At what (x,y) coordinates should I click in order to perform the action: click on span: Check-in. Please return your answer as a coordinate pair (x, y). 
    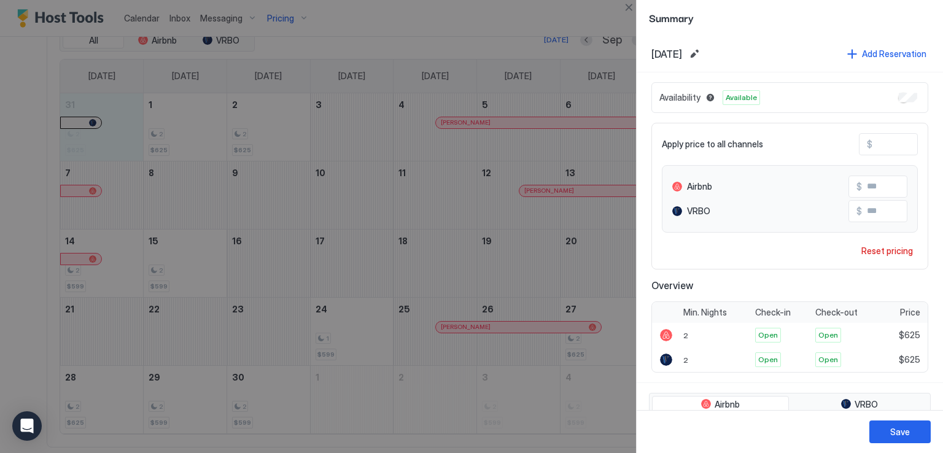
    Looking at the image, I should click on (773, 313).